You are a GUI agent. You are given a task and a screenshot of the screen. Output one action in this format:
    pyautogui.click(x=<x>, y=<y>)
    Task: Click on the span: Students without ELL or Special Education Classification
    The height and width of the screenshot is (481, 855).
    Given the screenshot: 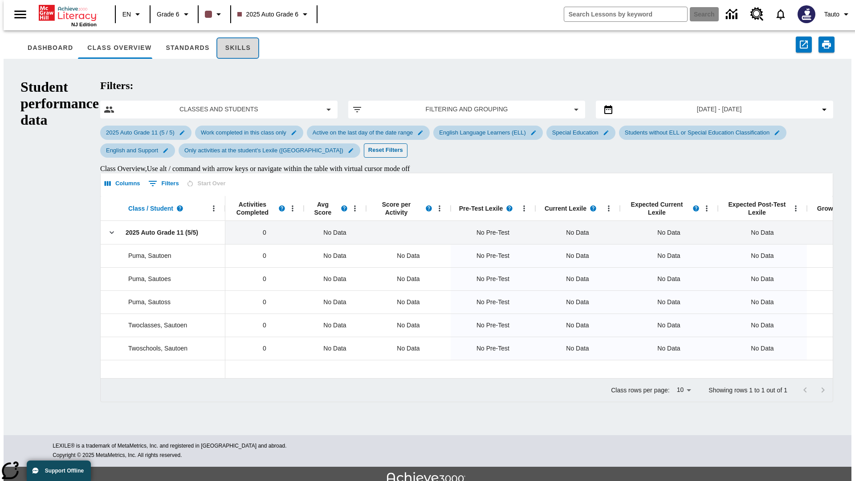 What is the action you would take?
    pyautogui.click(x=697, y=132)
    